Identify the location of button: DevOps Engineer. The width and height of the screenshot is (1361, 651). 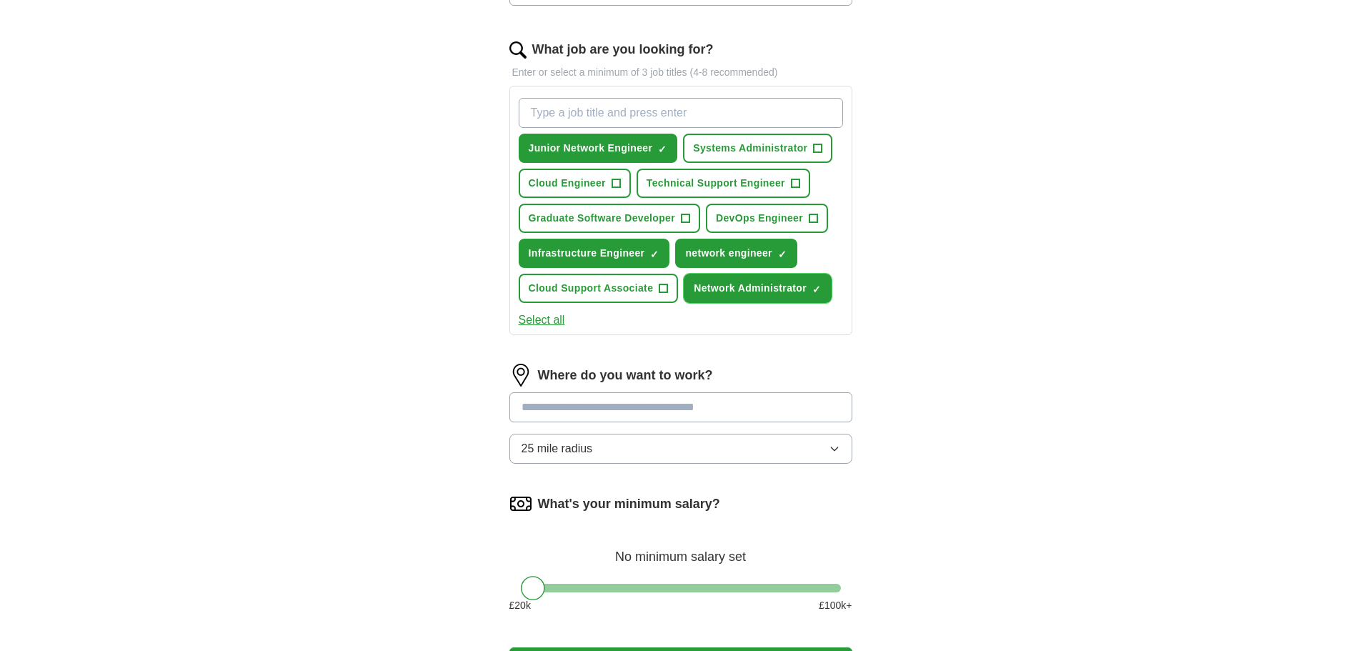
(767, 218).